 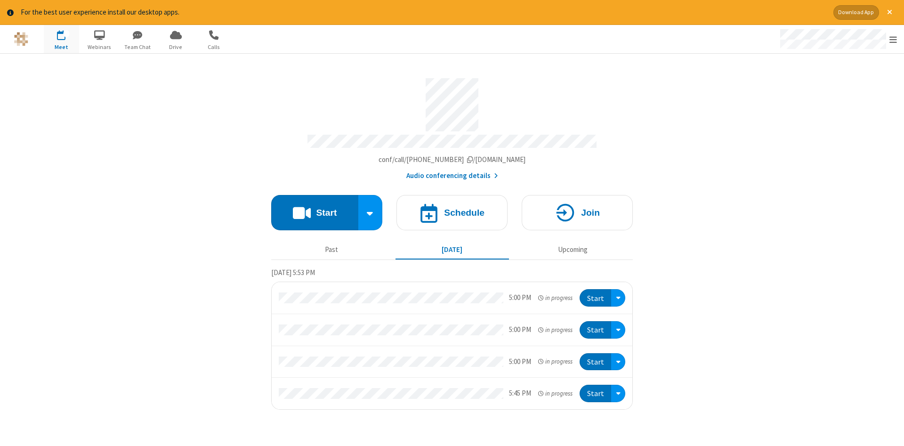 What do you see at coordinates (21, 39) in the screenshot?
I see `button: Logo` at bounding box center [21, 39].